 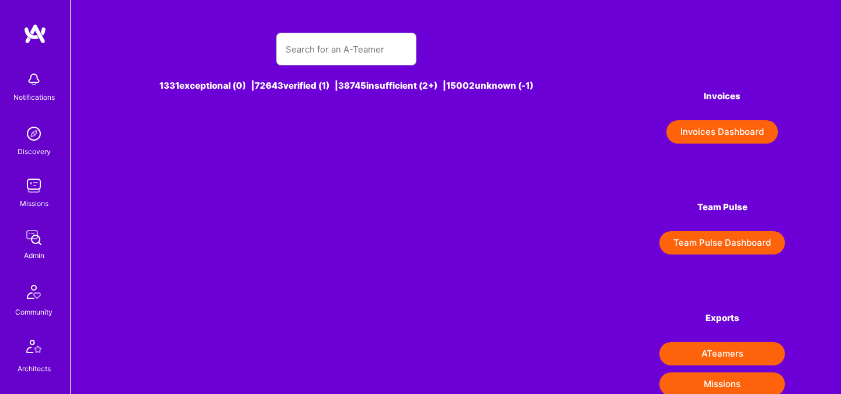 I want to click on h4: Team Pulse, so click(x=722, y=207).